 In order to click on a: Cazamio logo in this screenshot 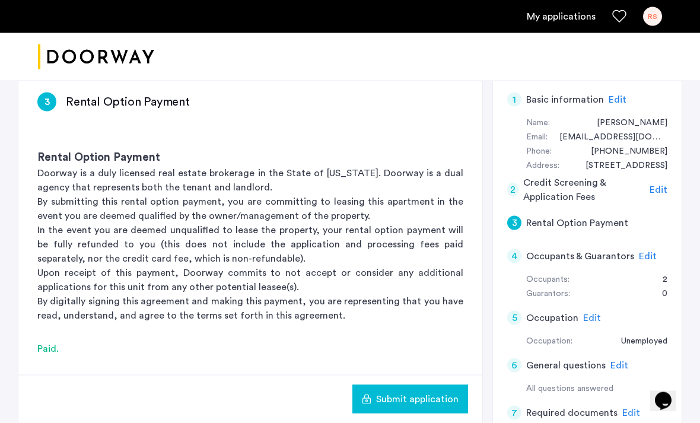, I will do `click(96, 57)`.